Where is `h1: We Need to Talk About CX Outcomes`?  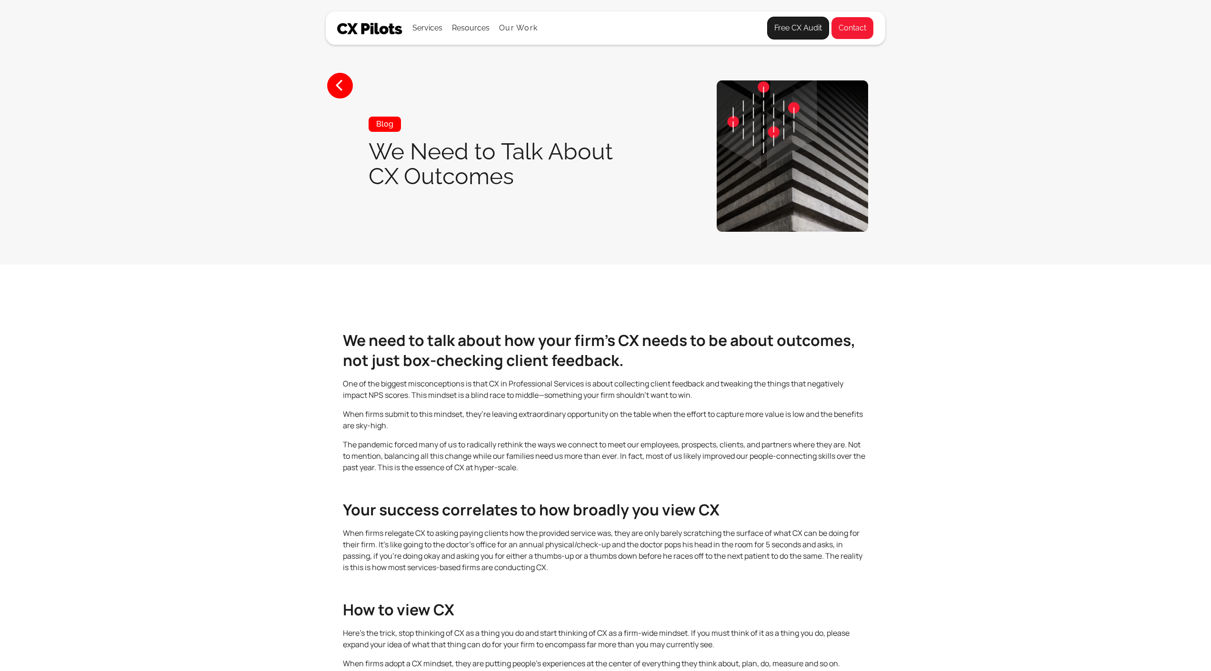
h1: We Need to Talk About CX Outcomes is located at coordinates (504, 164).